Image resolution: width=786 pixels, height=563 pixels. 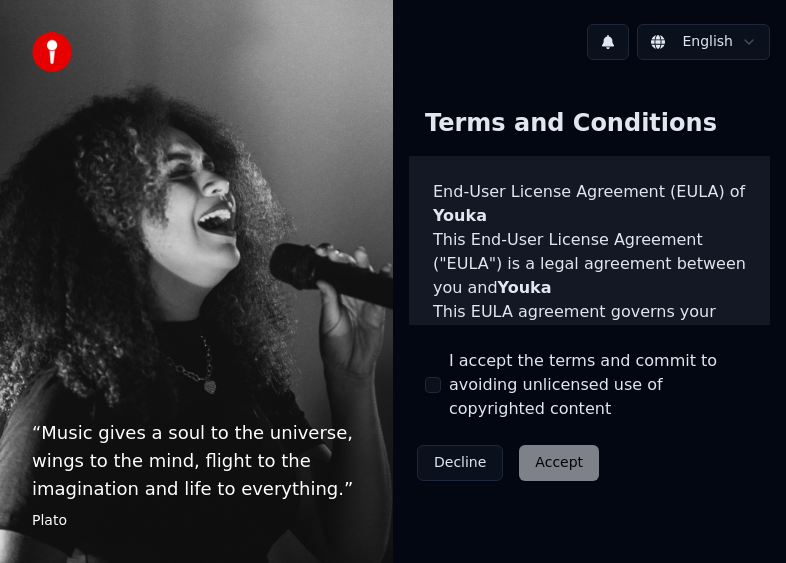 I want to click on img: youka, so click(x=52, y=52).